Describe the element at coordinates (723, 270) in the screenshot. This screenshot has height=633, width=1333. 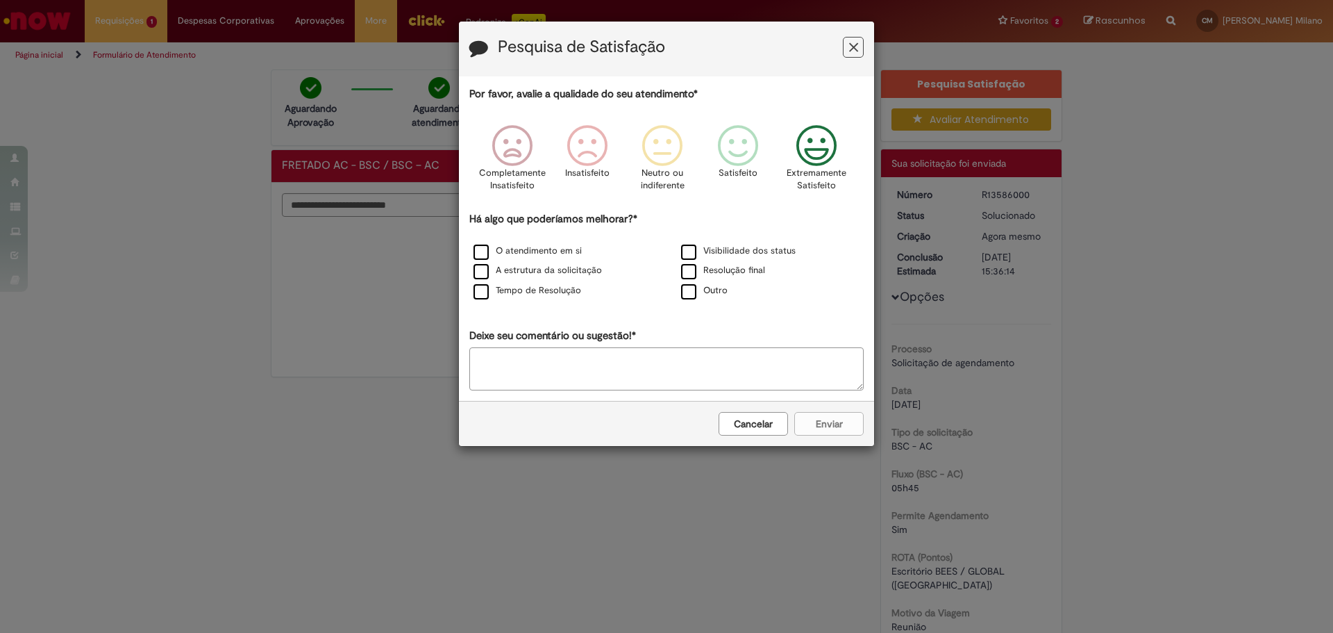
I see `label: Resolução final` at that location.